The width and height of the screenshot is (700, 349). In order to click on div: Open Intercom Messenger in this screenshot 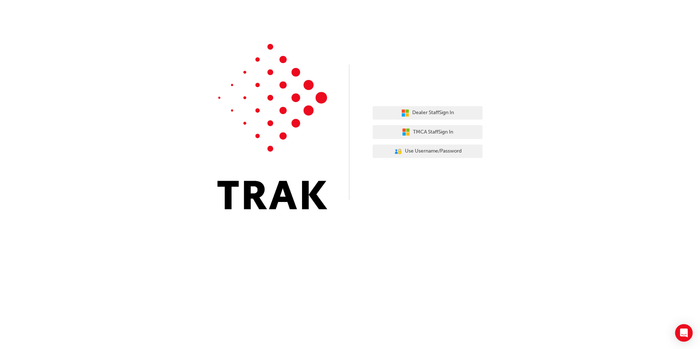, I will do `click(684, 333)`.